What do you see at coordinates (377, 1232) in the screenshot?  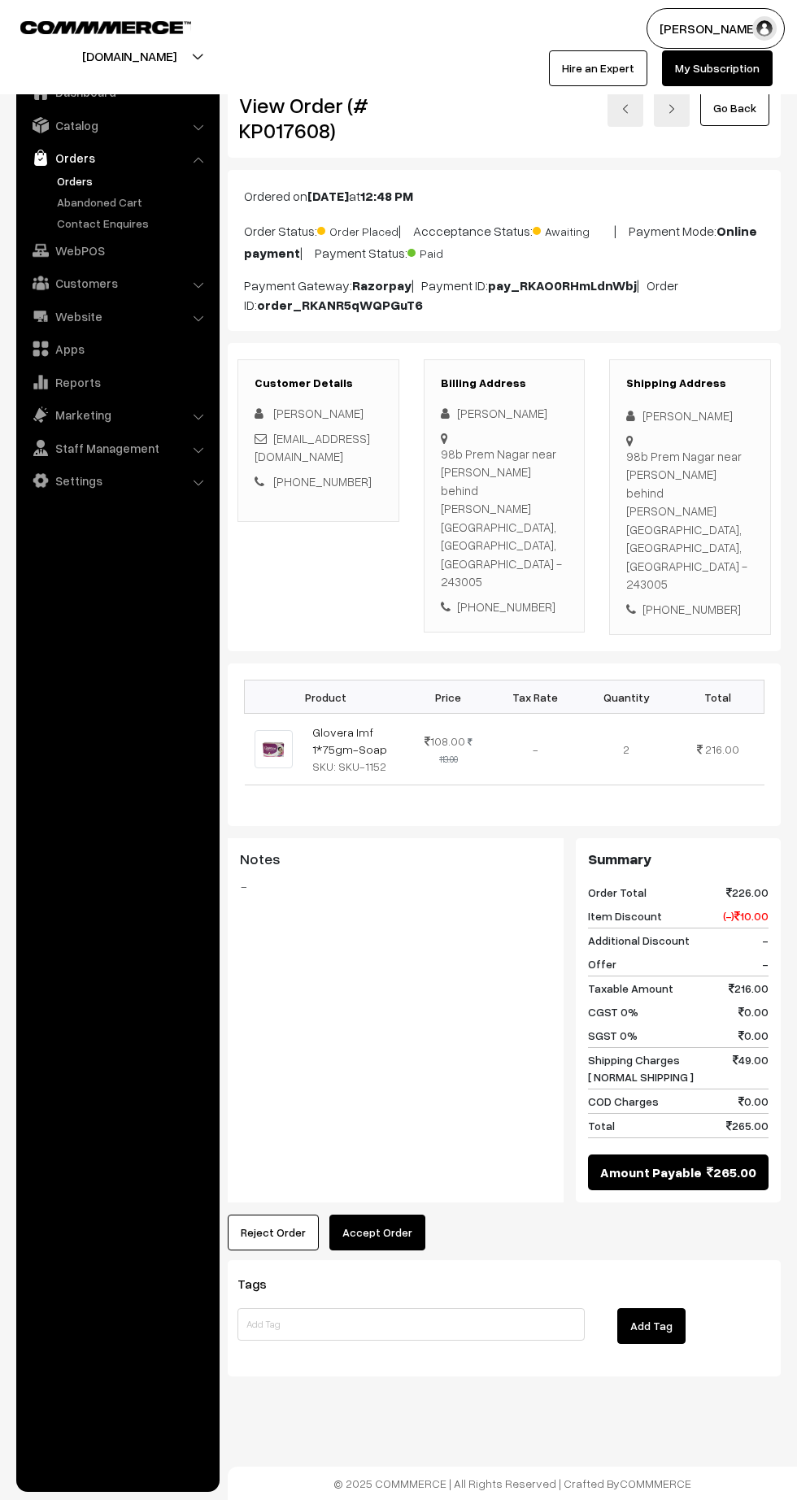 I see `button: Accept Order` at bounding box center [377, 1232].